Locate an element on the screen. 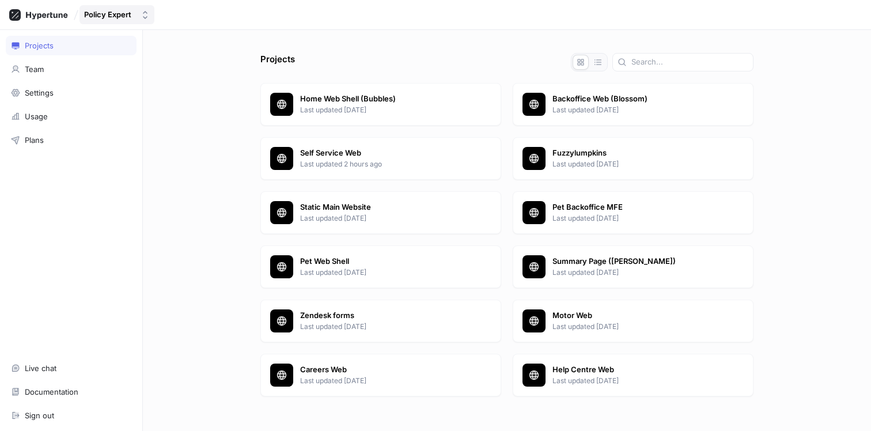 The image size is (871, 431). p: Careers Web is located at coordinates (396, 370).